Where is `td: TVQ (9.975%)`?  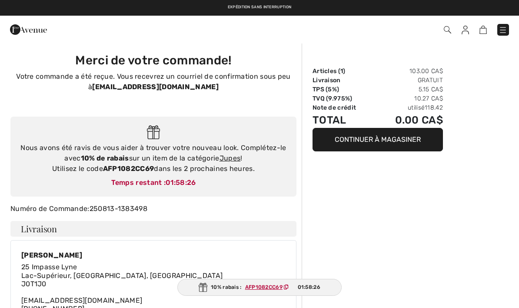 td: TVQ (9.975%) is located at coordinates (343, 98).